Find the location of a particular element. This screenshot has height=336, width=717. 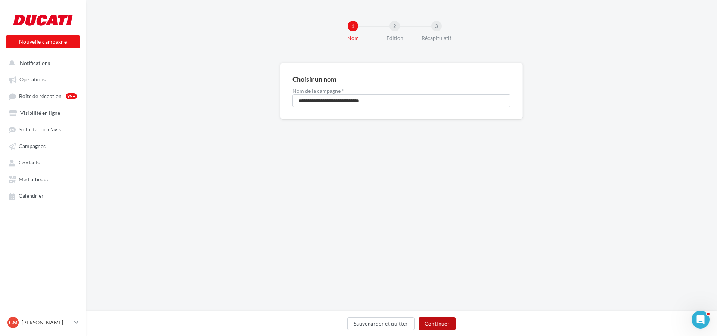

a: Boîte de réception99+ is located at coordinates (43, 96).